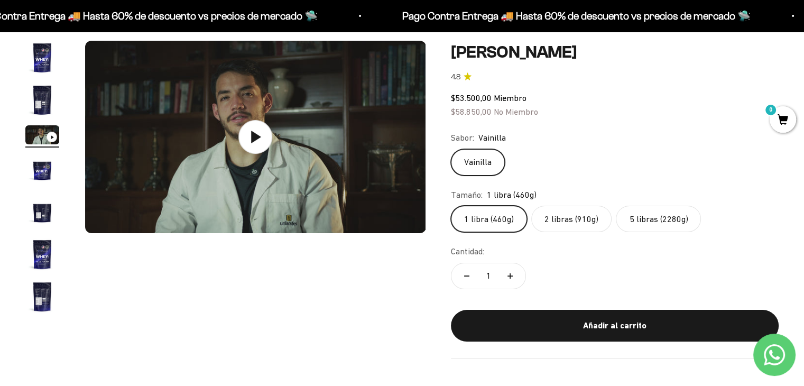 This screenshot has height=386, width=804. What do you see at coordinates (116, 125) in the screenshot?
I see `div: Certificaciones de calidad` at bounding box center [116, 125].